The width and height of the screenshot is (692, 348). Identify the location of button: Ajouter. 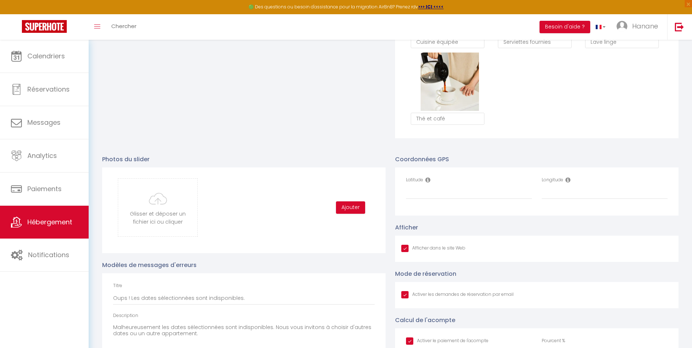
(350, 207).